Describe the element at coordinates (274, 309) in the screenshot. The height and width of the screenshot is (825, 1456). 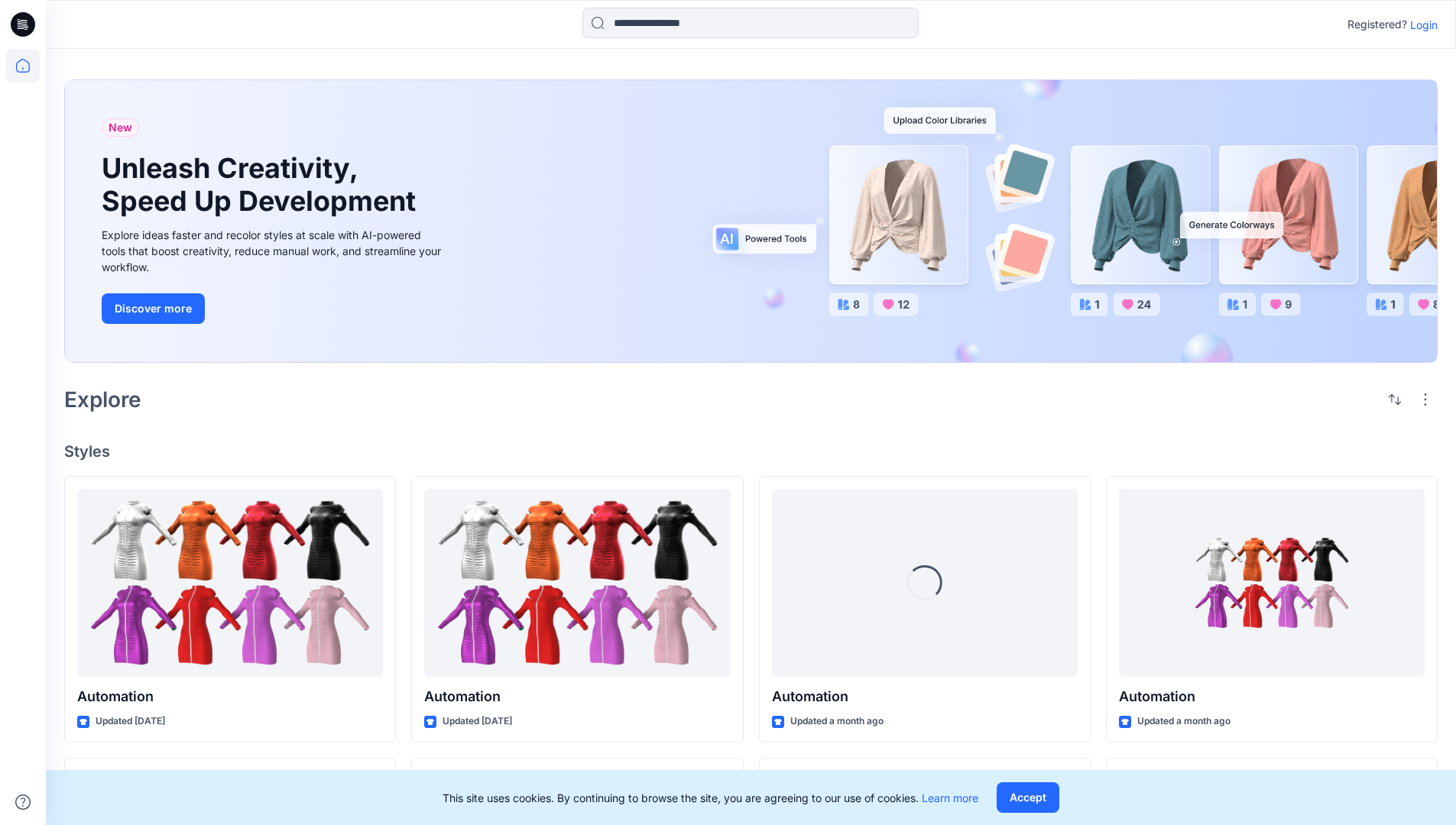
I see `a: Discover more` at that location.